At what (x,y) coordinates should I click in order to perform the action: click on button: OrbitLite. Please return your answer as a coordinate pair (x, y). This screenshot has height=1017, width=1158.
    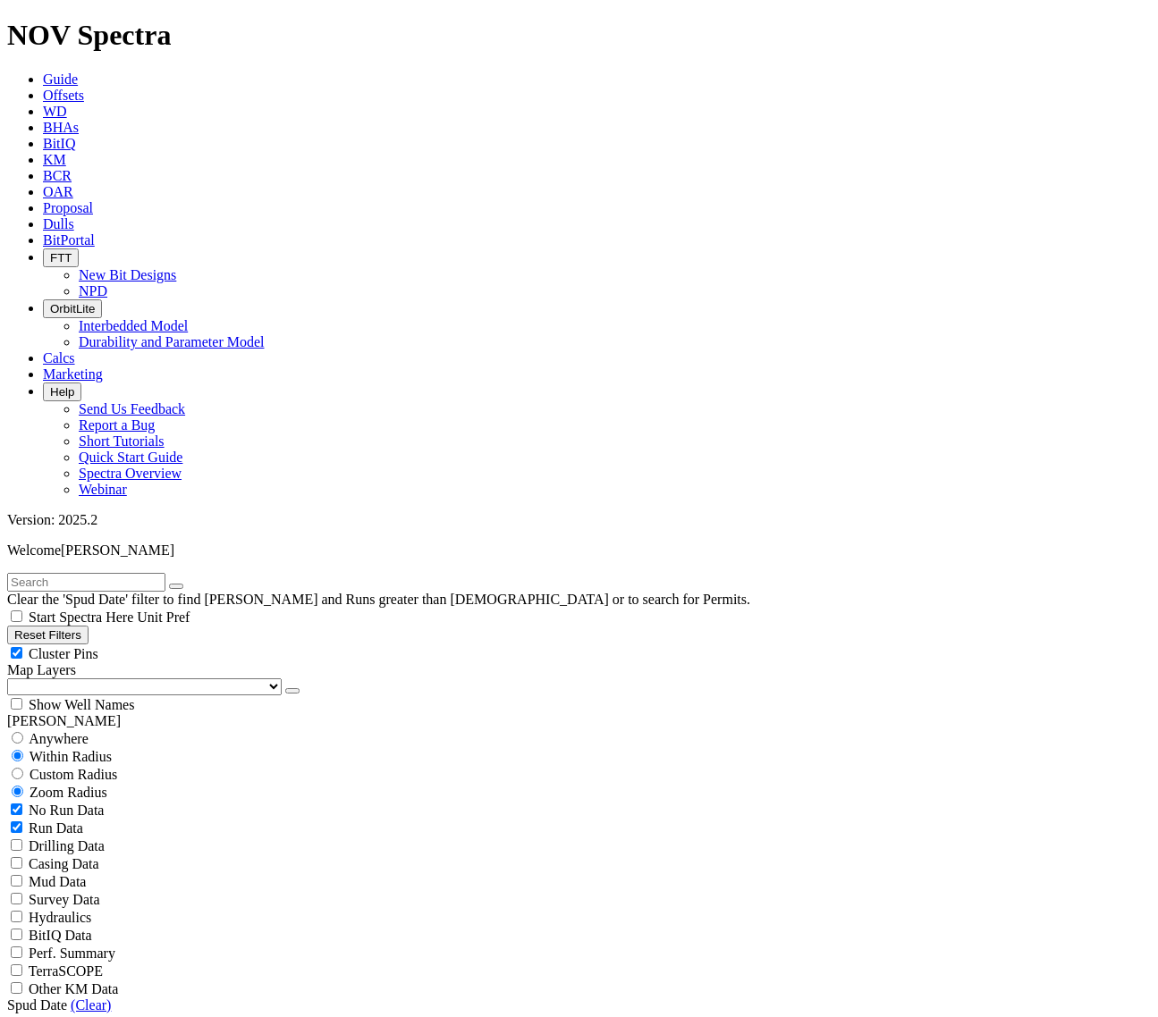
    Looking at the image, I should click on (72, 308).